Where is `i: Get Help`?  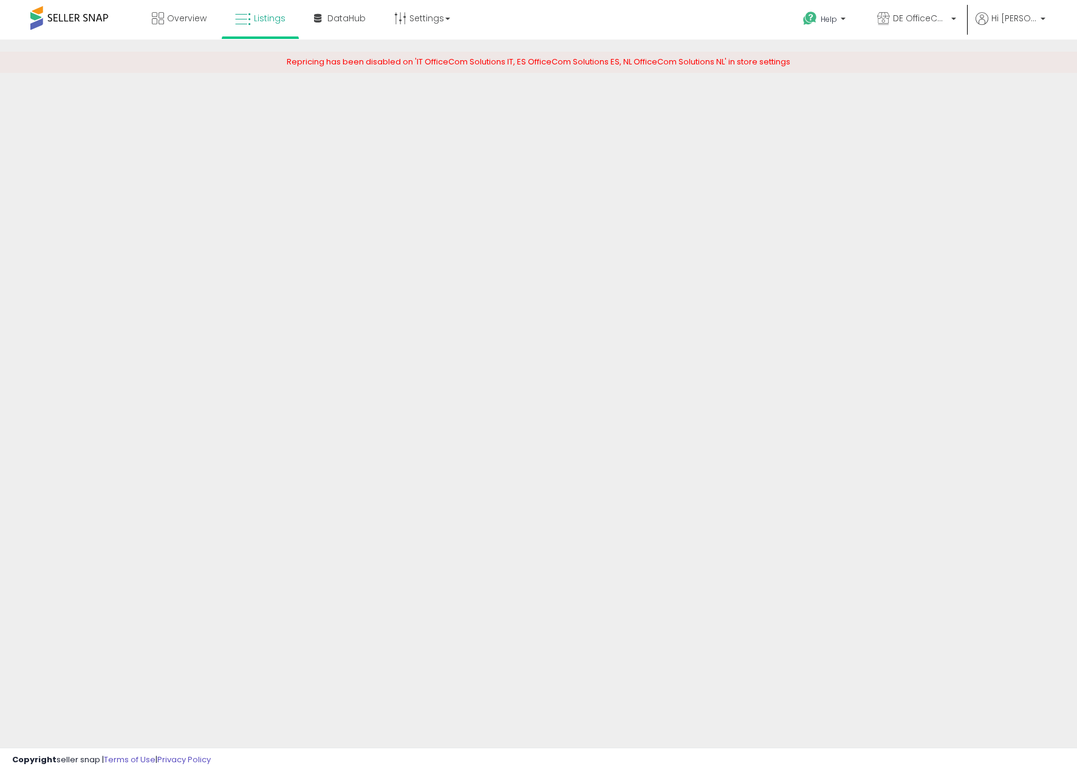 i: Get Help is located at coordinates (810, 18).